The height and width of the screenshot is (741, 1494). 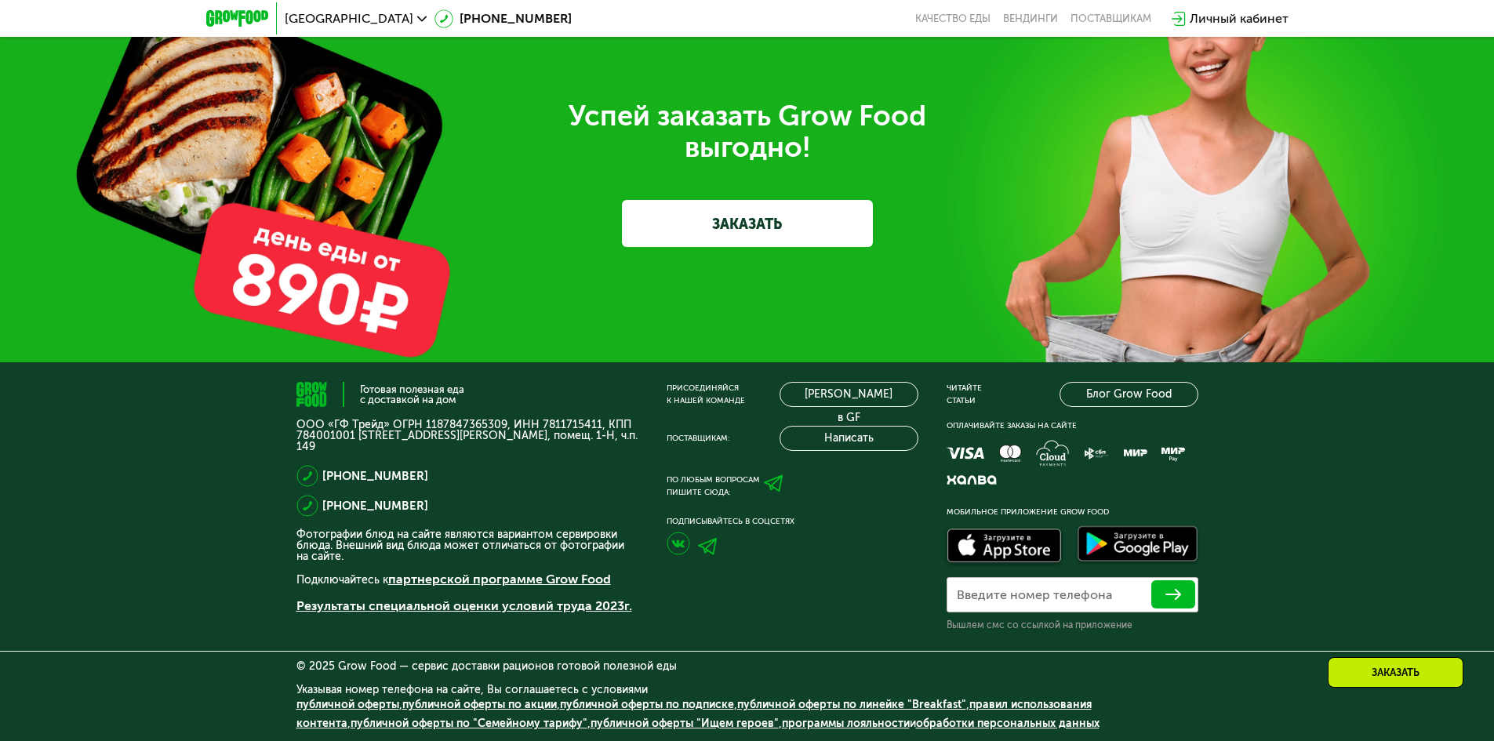 I want to click on div: Вышлем смс со ссылкой на приложение, so click(x=1072, y=625).